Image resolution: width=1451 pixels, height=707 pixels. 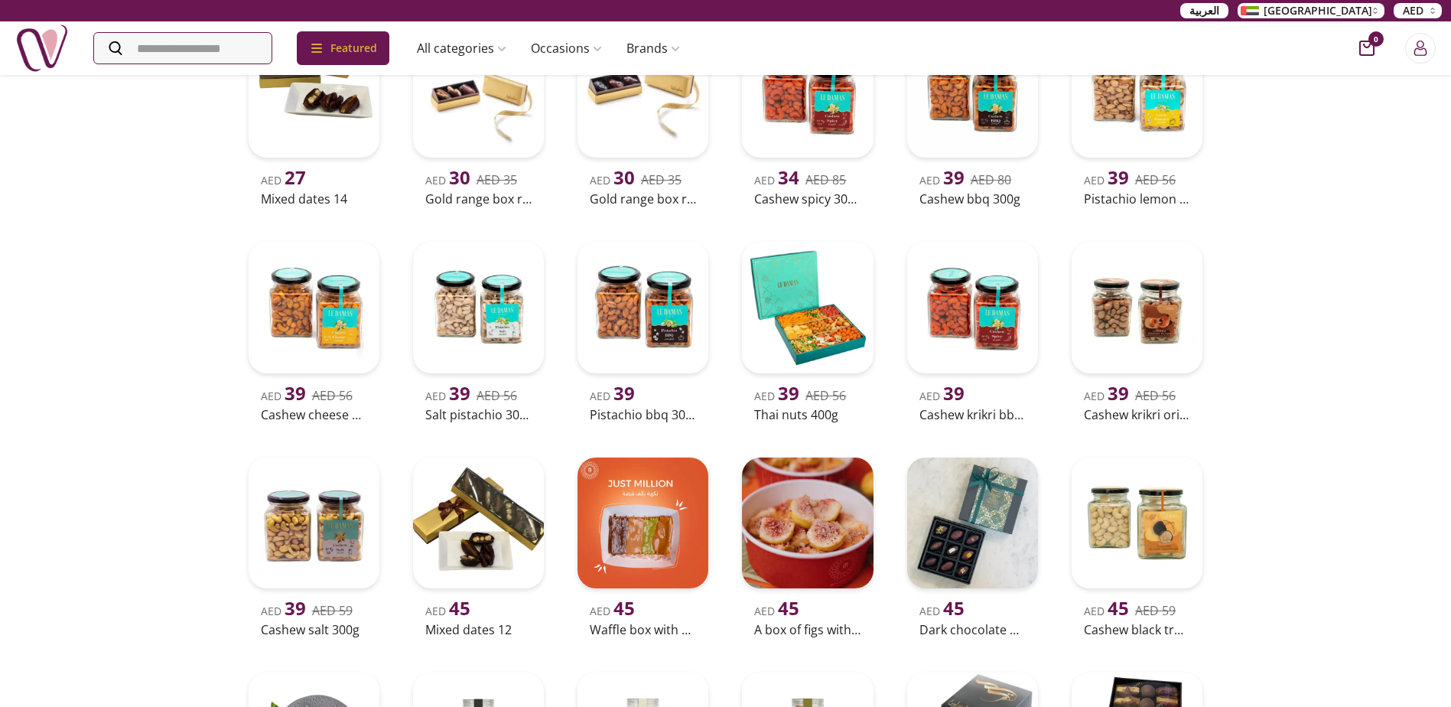 What do you see at coordinates (314, 330) in the screenshot?
I see `a: uae-gifts-Cashew Cheese 300GAED 39AED 56Cashew cheese 300g` at bounding box center [314, 330].